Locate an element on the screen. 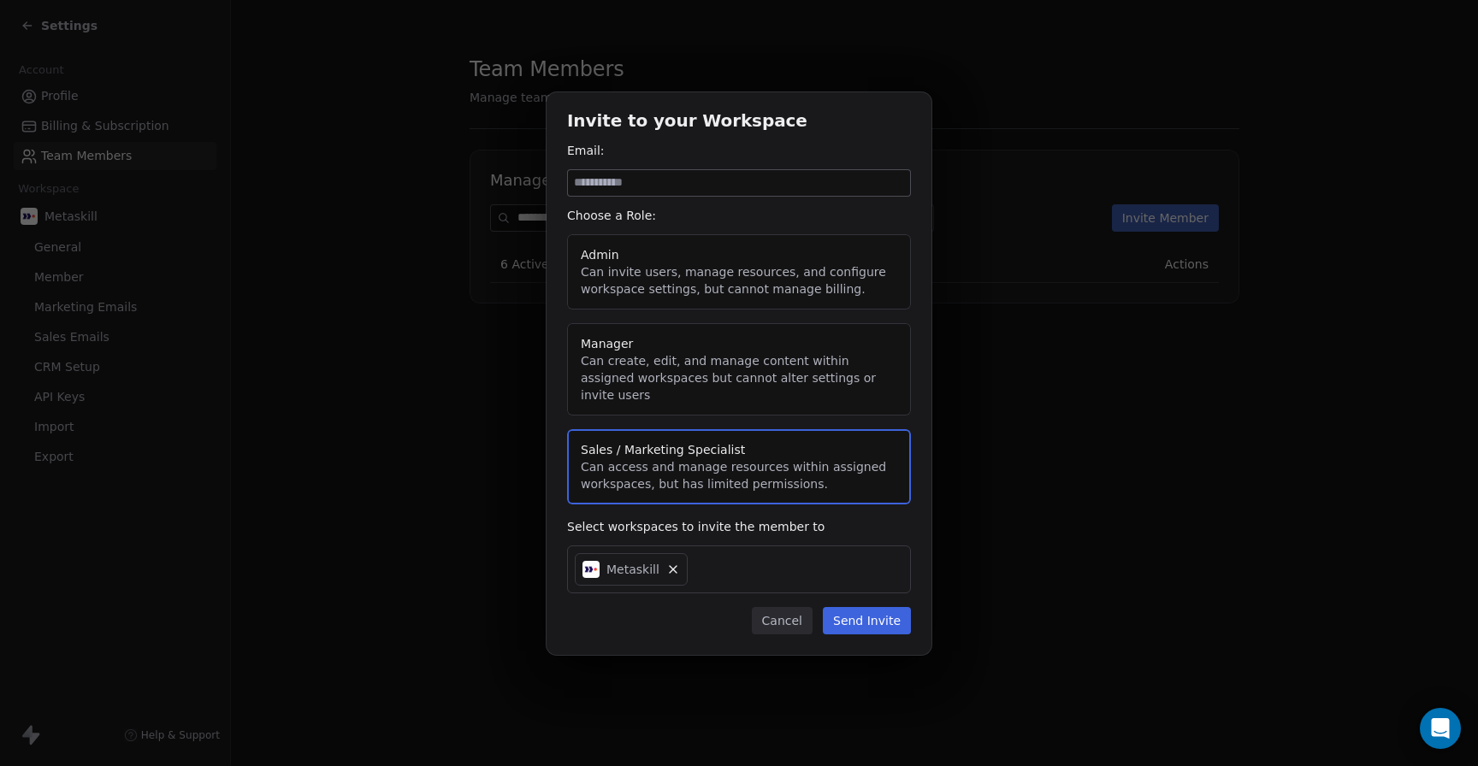 Image resolution: width=1478 pixels, height=766 pixels. button: Send Invite is located at coordinates (866, 621).